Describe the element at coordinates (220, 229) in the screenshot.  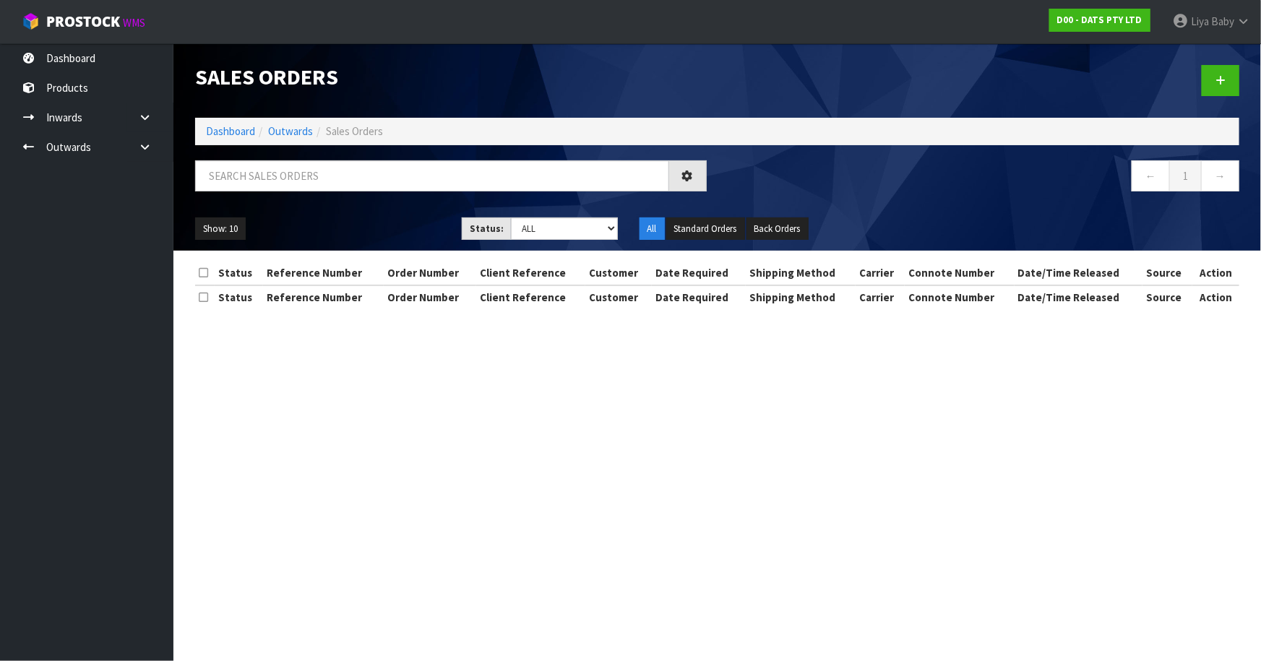
I see `button: Show: 10` at that location.